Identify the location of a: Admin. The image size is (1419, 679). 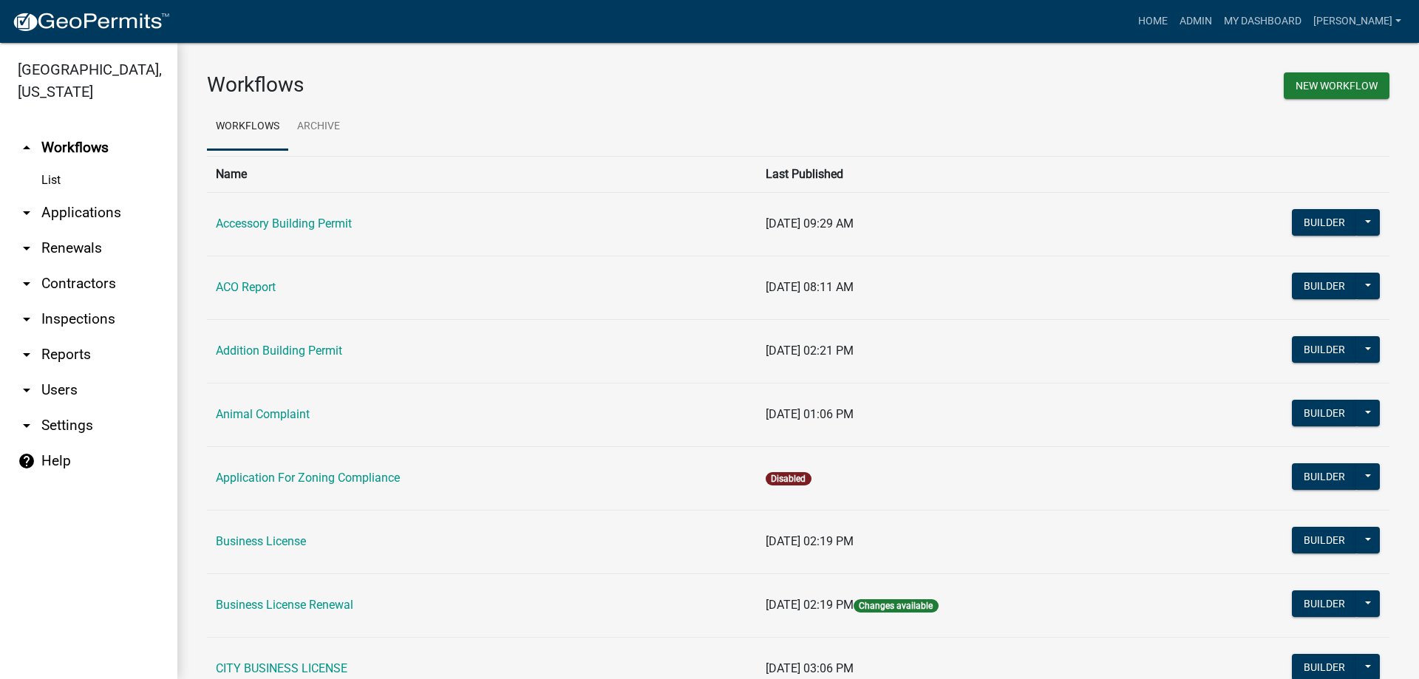
(1195, 21).